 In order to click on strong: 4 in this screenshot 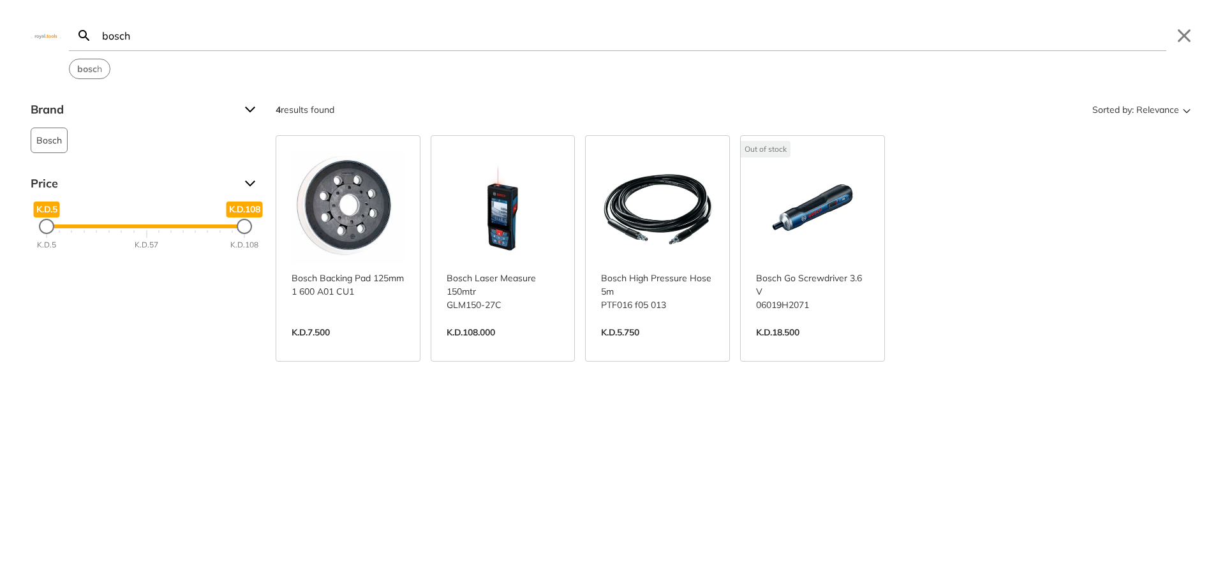, I will do `click(278, 110)`.